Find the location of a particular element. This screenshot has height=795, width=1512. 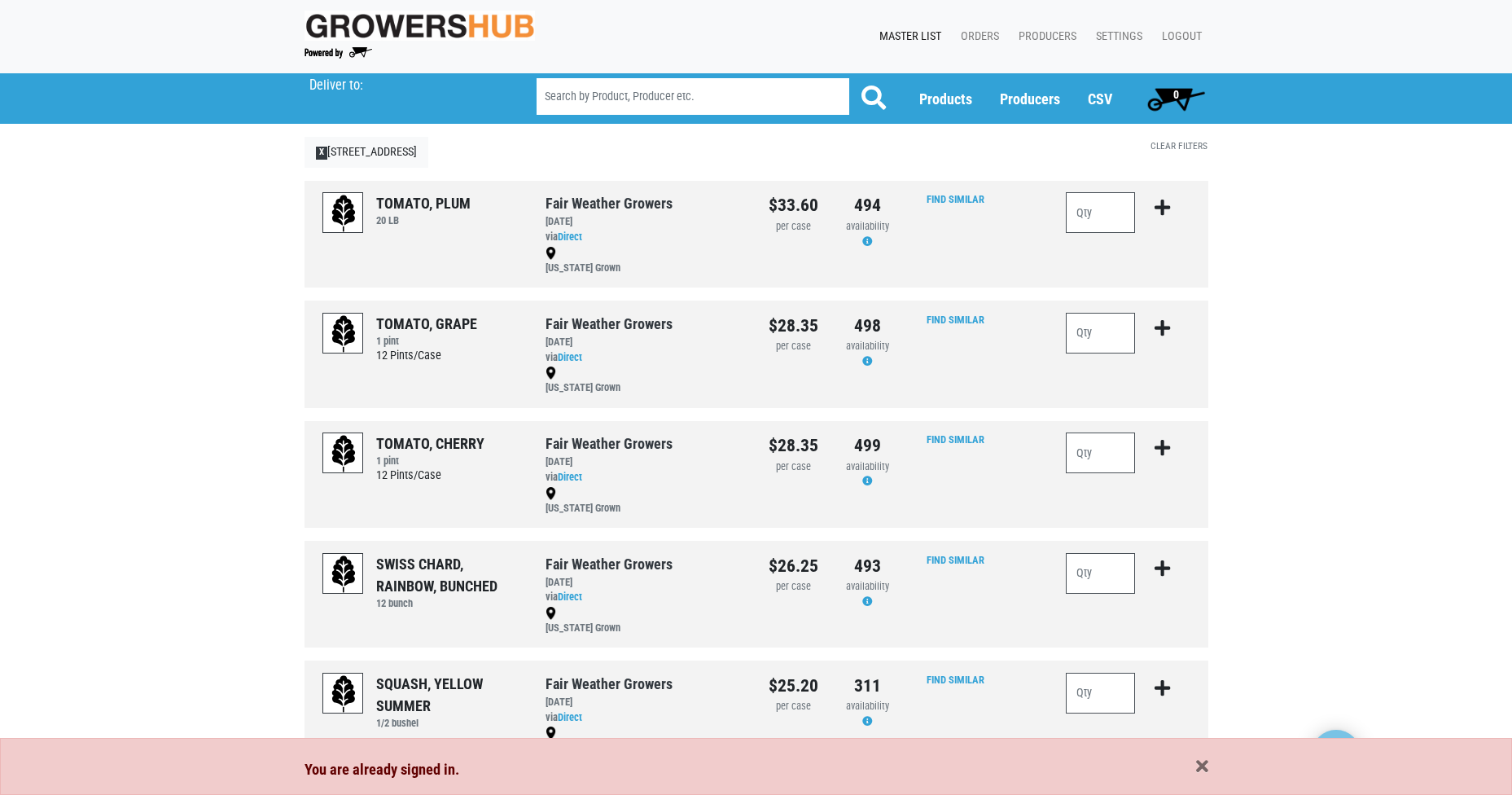

input: Search by Product, Producer etc. is located at coordinates (693, 96).